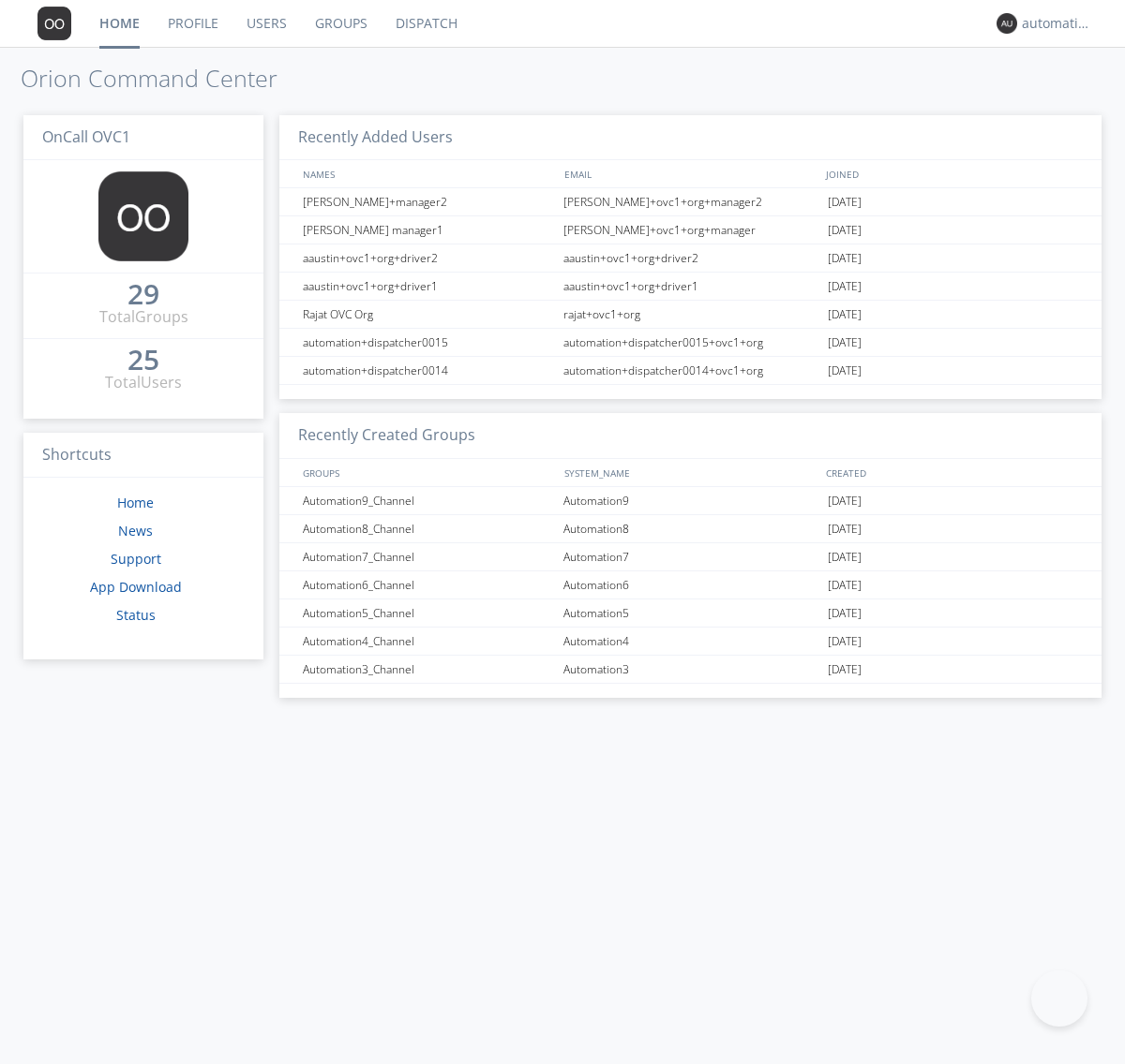 This screenshot has height=1064, width=1125. Describe the element at coordinates (427, 173) in the screenshot. I see `div: NAMES` at that location.